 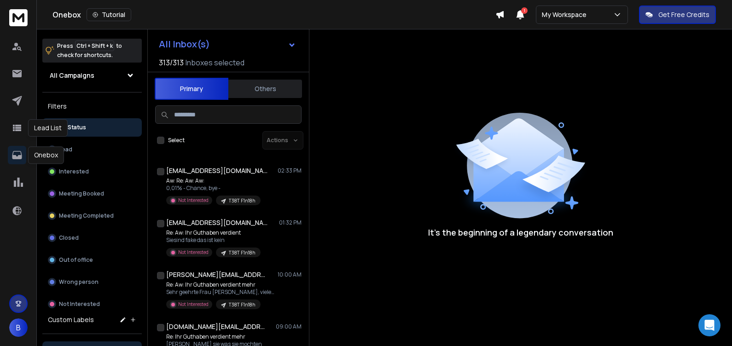 I want to click on p: Press to check for shortcuts., so click(x=89, y=51).